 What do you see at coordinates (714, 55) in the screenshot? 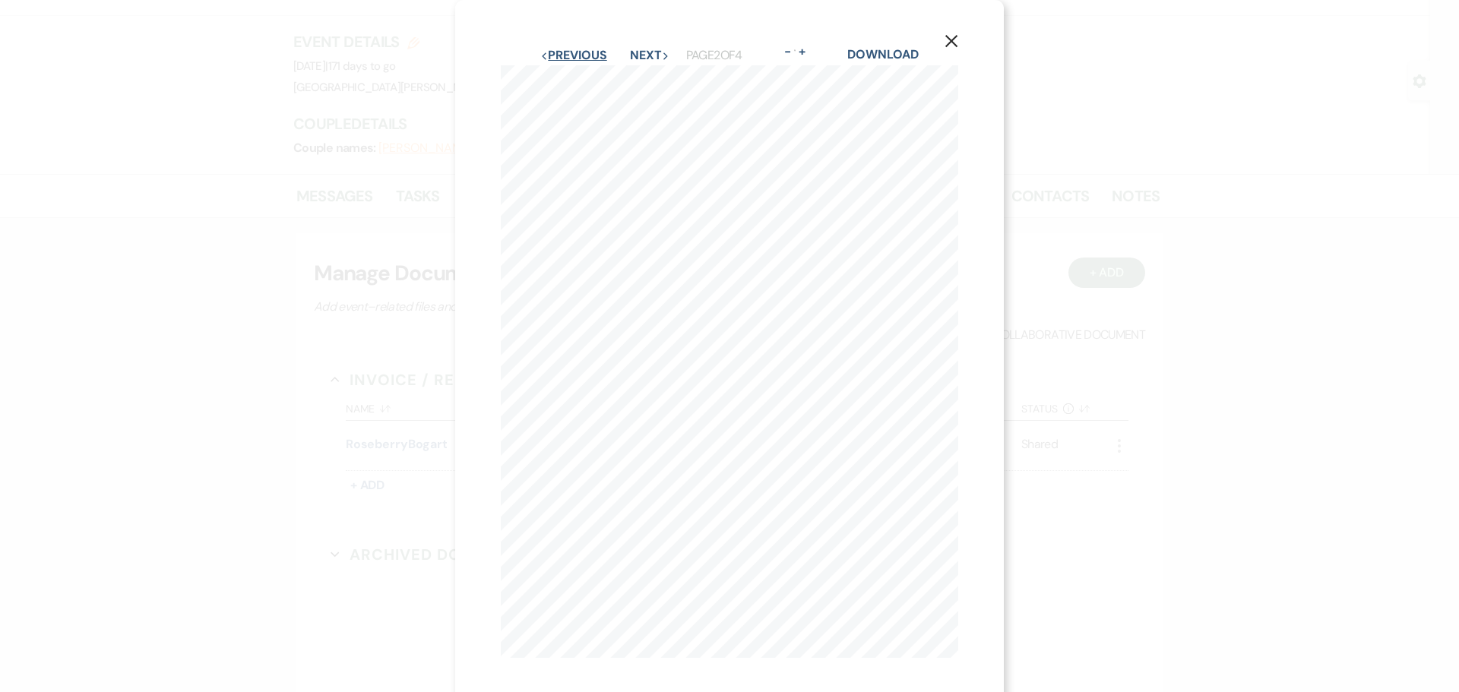
I see `p: Page 2 of 4` at bounding box center [714, 55].